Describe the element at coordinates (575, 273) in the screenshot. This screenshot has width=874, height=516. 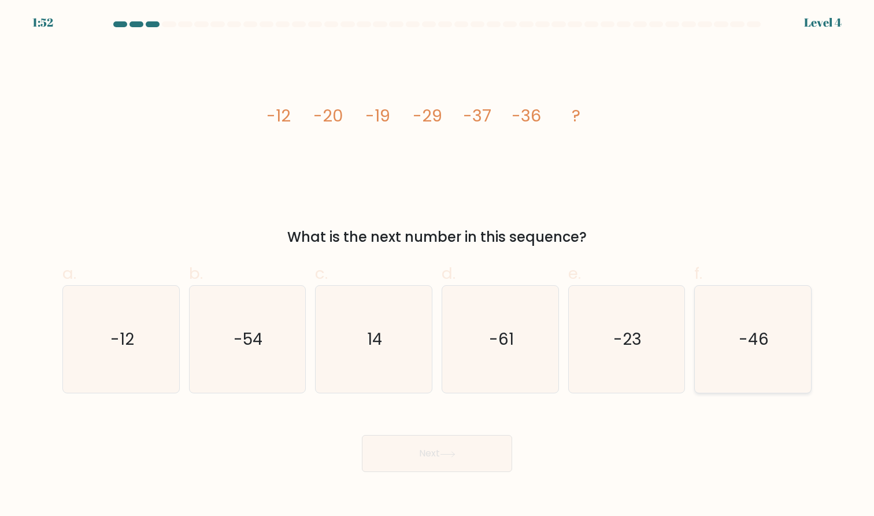
I see `span: e.` at that location.